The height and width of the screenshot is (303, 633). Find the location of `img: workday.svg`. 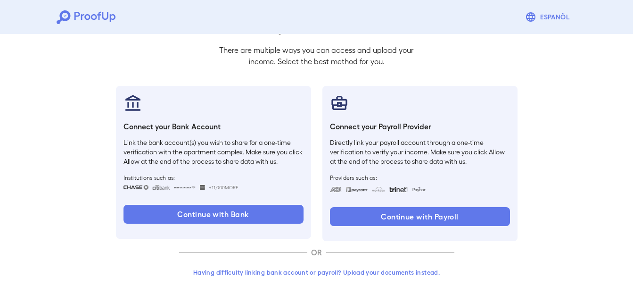

img: workday.svg is located at coordinates (379, 189).